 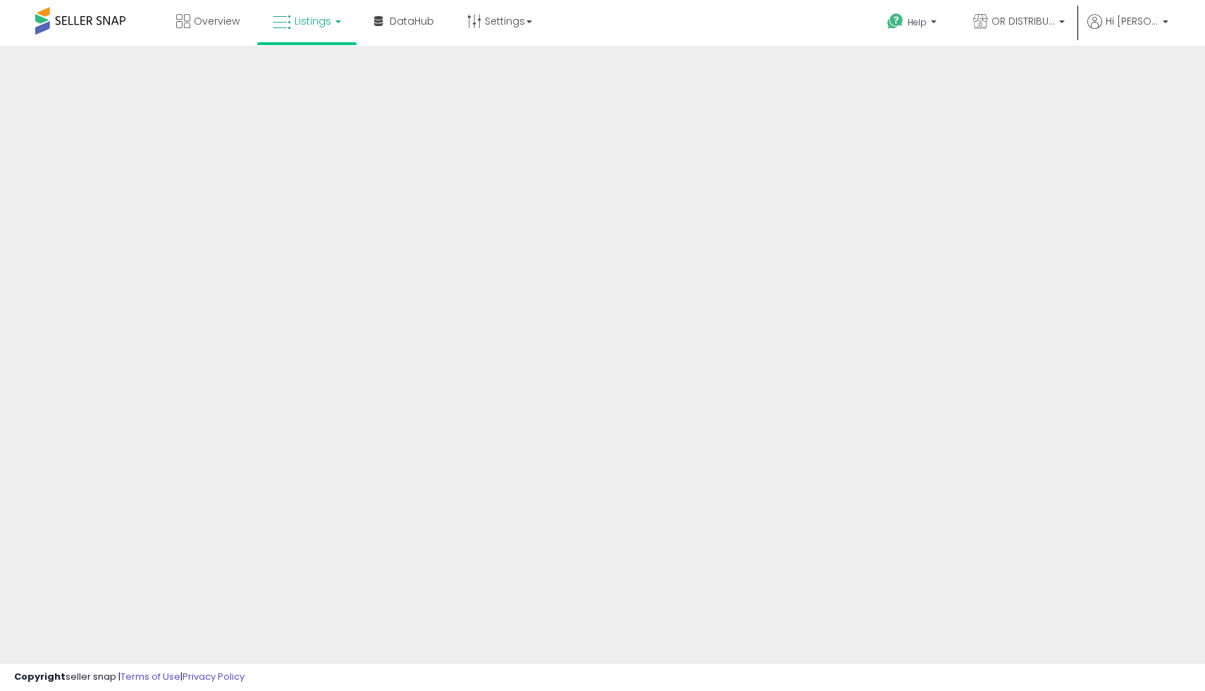 What do you see at coordinates (1023, 21) in the screenshot?
I see `span: OR DISTRIBUTION` at bounding box center [1023, 21].